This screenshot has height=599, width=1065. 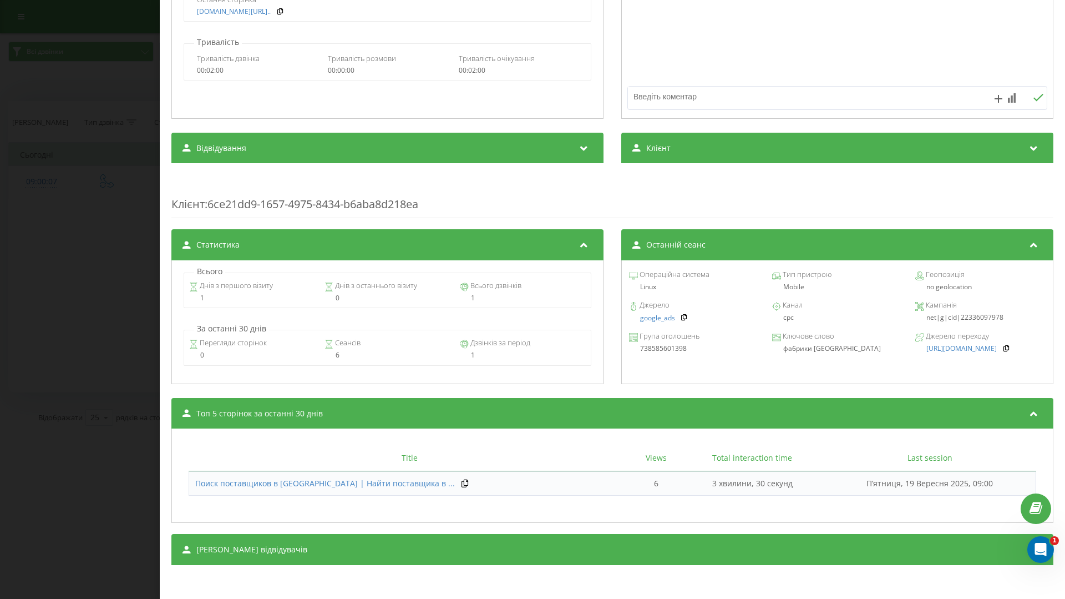 I want to click on span: Статистика, so click(x=218, y=245).